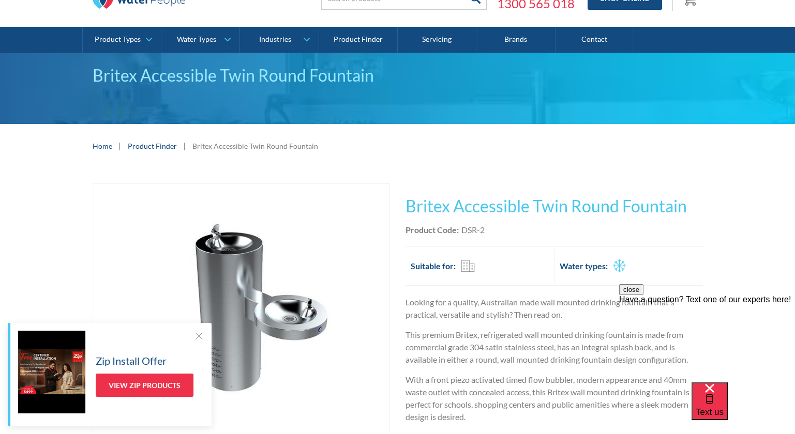 Image resolution: width=795 pixels, height=434 pixels. What do you see at coordinates (433, 266) in the screenshot?
I see `h2: Suitable for:` at bounding box center [433, 266].